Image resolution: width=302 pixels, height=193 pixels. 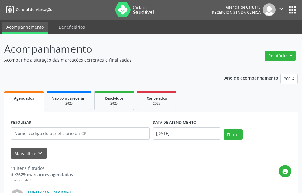 I want to click on i: print, so click(x=286, y=171).